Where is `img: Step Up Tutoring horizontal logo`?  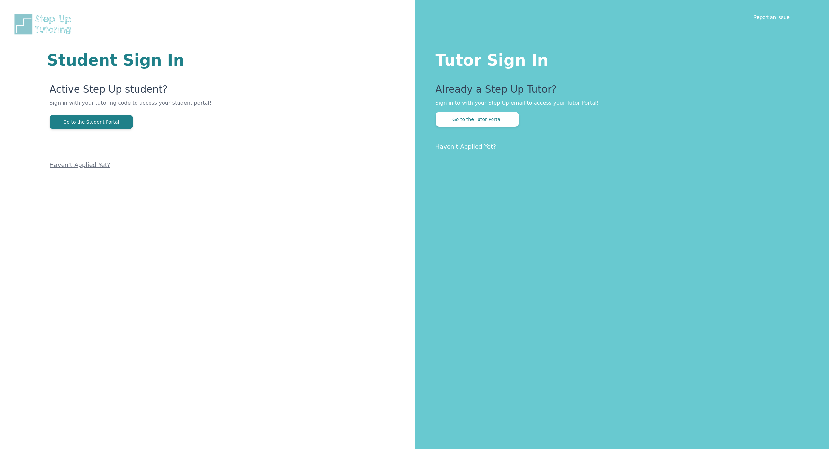
img: Step Up Tutoring horizontal logo is located at coordinates (44, 24).